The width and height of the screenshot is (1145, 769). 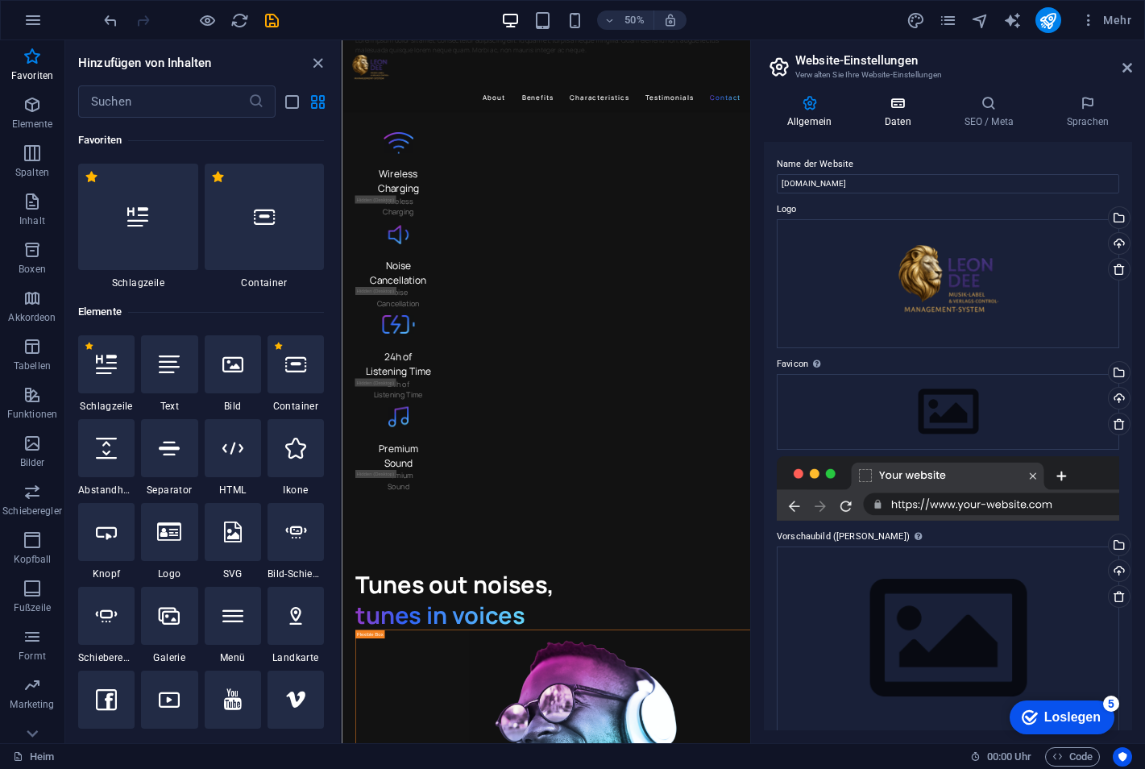 I want to click on button: Panel schließen, so click(x=317, y=63).